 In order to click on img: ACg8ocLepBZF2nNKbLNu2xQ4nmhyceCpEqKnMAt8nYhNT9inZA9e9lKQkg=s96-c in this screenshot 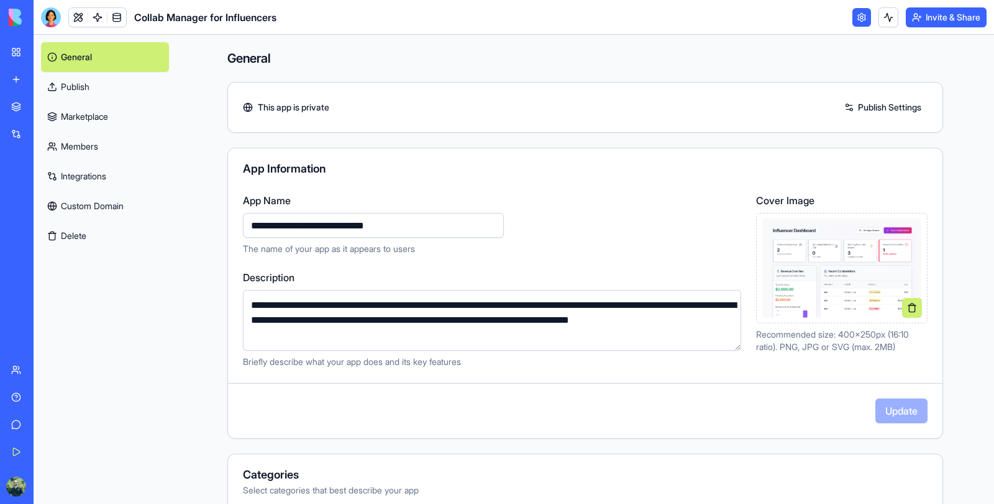, I will do `click(16, 487)`.